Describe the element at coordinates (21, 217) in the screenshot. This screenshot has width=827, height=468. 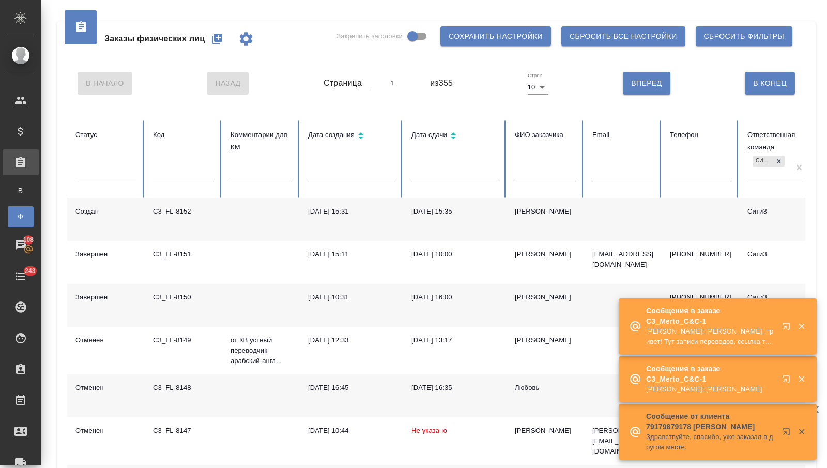
I see `a: Ф` at that location.